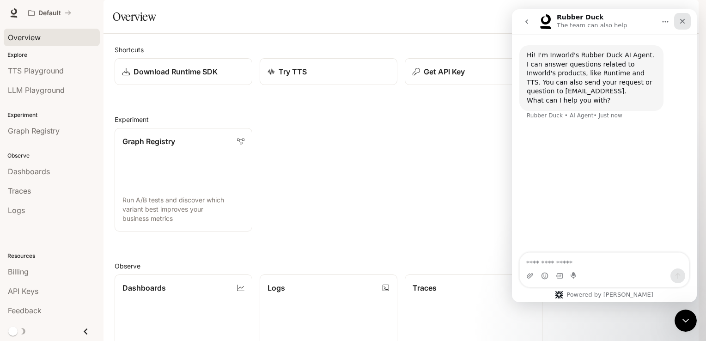  What do you see at coordinates (134, 17) in the screenshot?
I see `h1: Overview` at bounding box center [134, 17].